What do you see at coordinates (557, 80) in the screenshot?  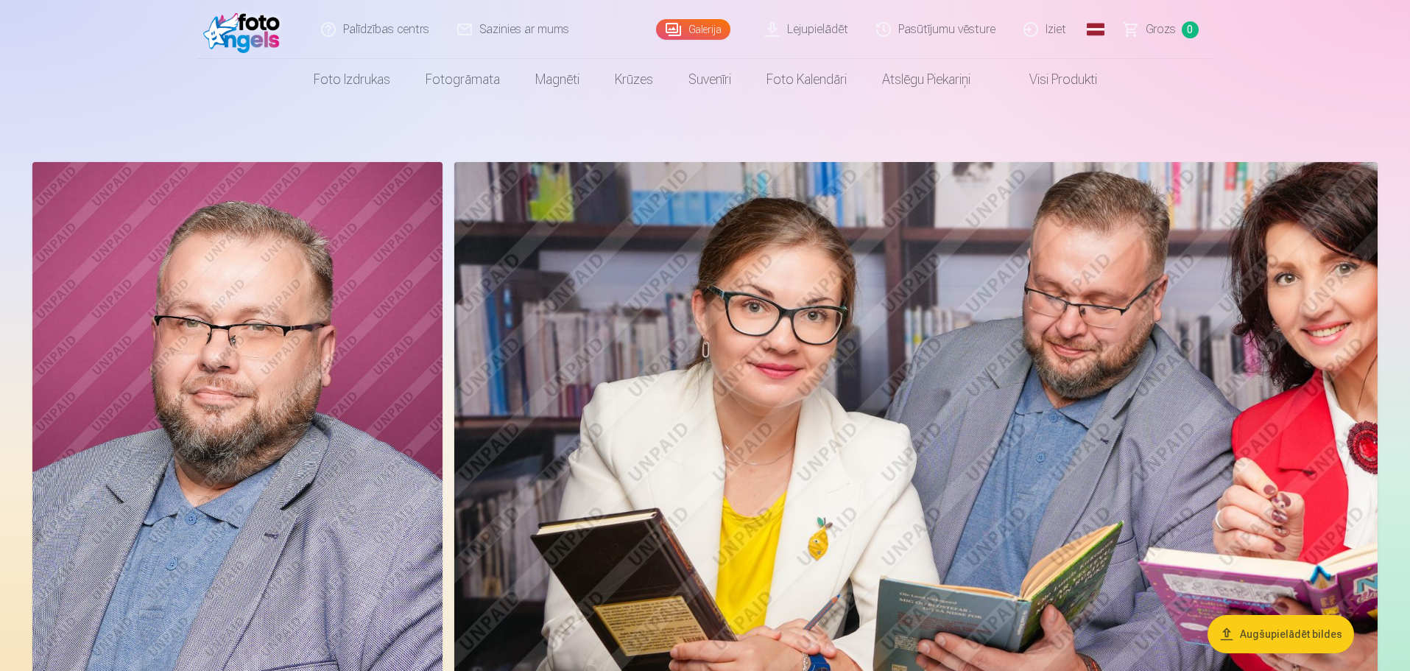 I see `a: Magnēti` at bounding box center [557, 80].